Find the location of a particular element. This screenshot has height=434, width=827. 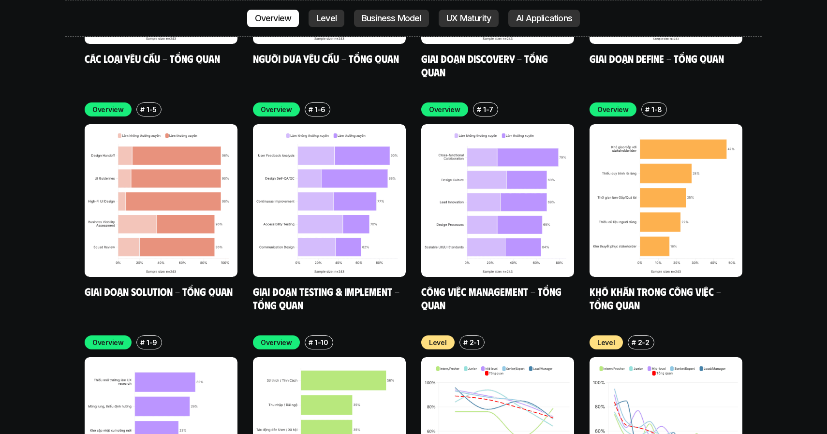

p: 1-7 is located at coordinates (488, 109).